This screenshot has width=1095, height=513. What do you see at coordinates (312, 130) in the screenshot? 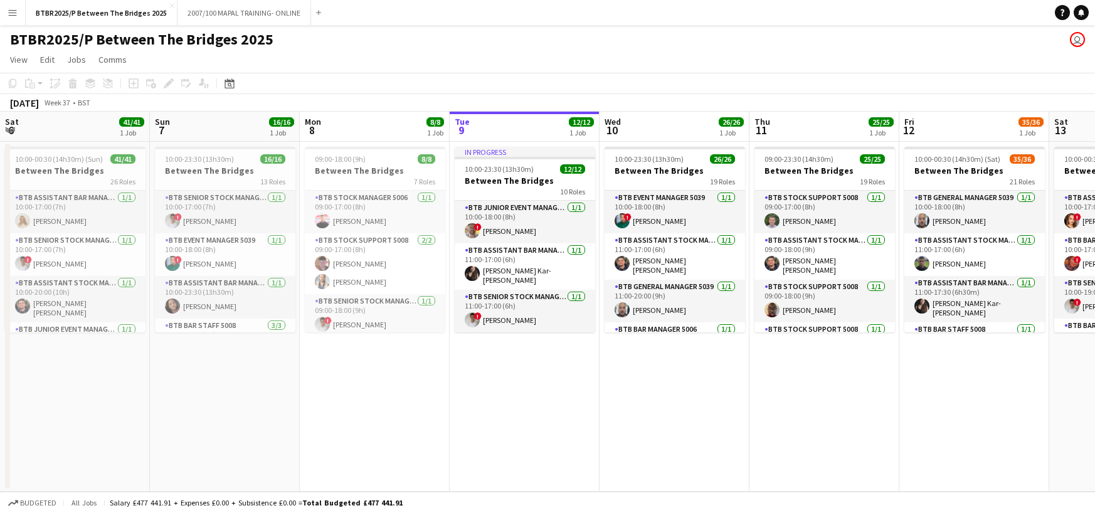
I see `span: 8` at bounding box center [312, 130].